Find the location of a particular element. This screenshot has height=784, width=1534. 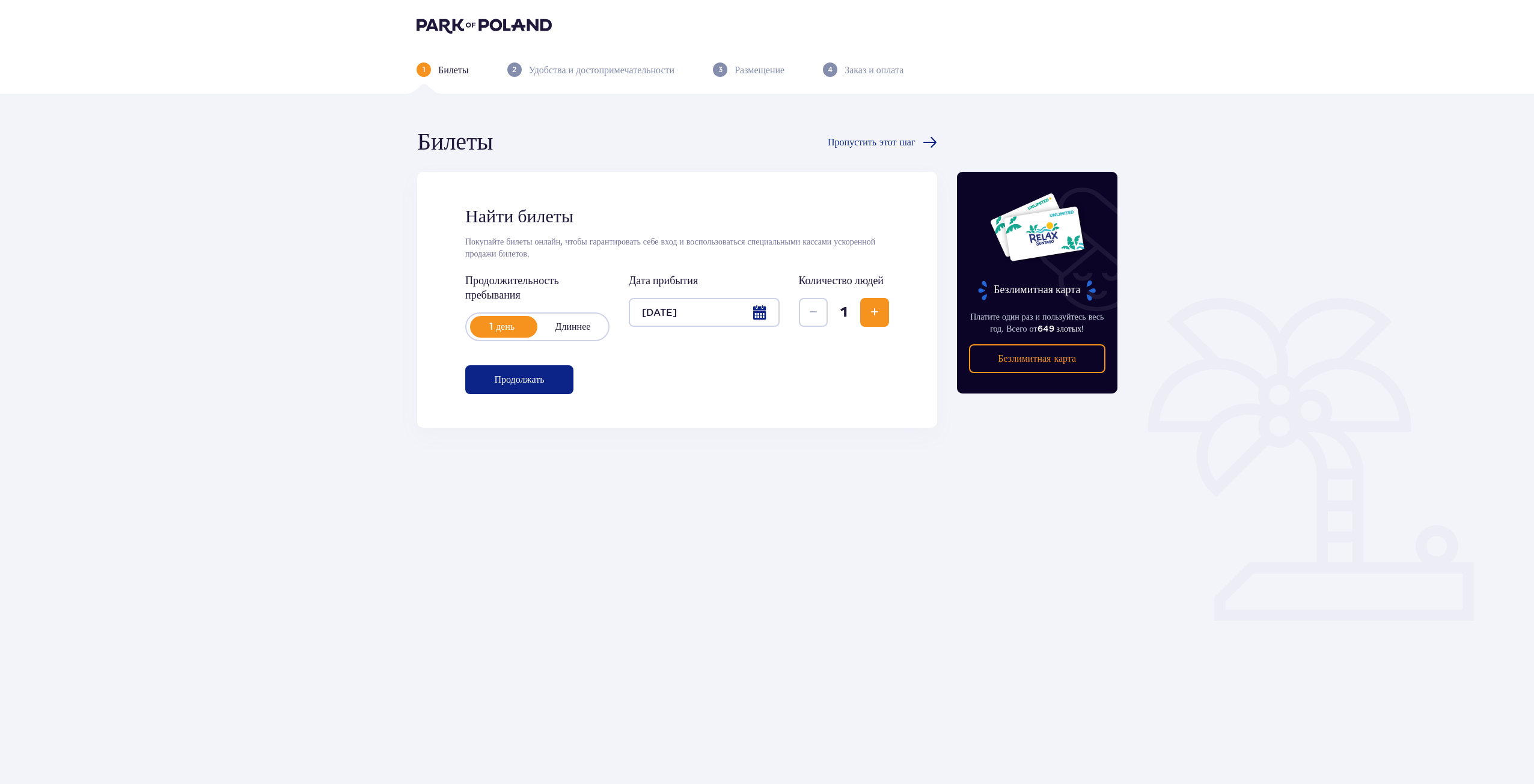

font: Покупайте билеты онлайн, чтобы гарантировать себе вход и воспользоваться специальными кассами уск... is located at coordinates (670, 248).